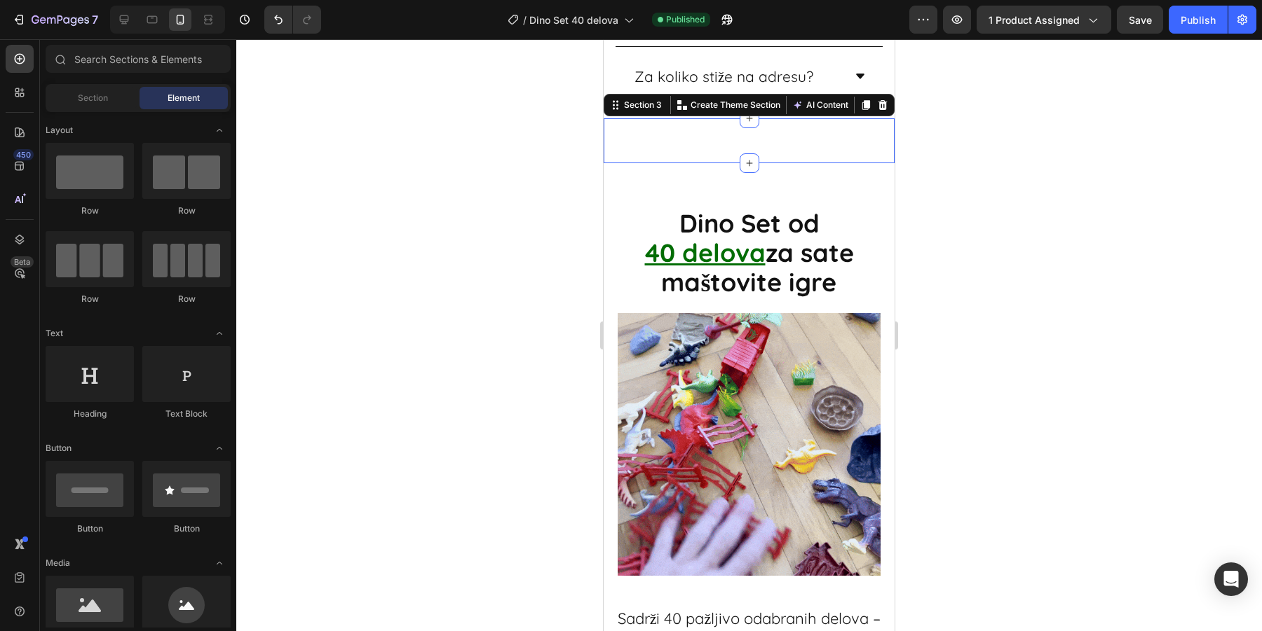 This screenshot has height=631, width=1262. Describe the element at coordinates (1198, 20) in the screenshot. I see `div: Publish` at that location.